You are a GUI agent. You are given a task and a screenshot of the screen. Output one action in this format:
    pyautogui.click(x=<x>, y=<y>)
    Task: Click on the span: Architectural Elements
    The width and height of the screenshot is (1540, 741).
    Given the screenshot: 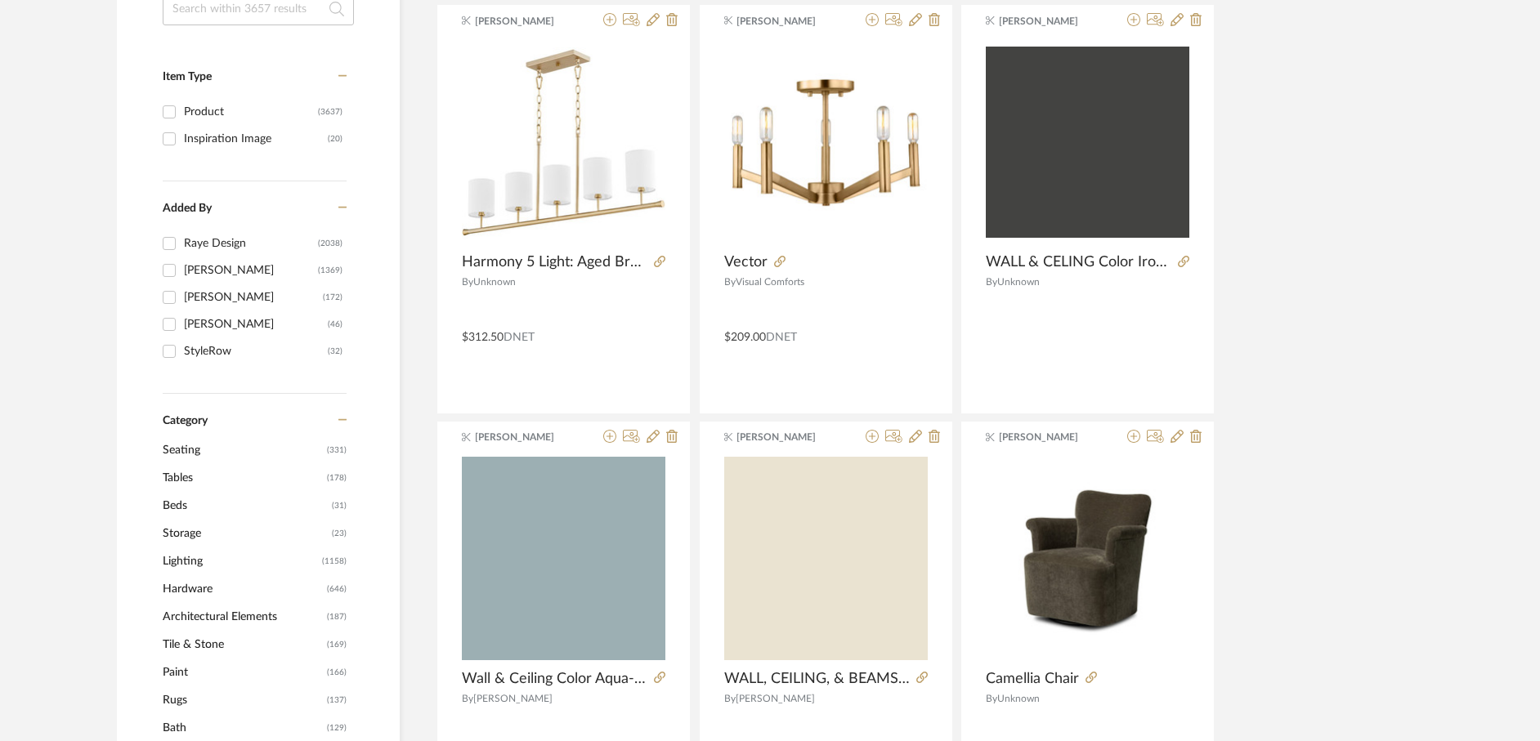 What is the action you would take?
    pyautogui.click(x=243, y=617)
    